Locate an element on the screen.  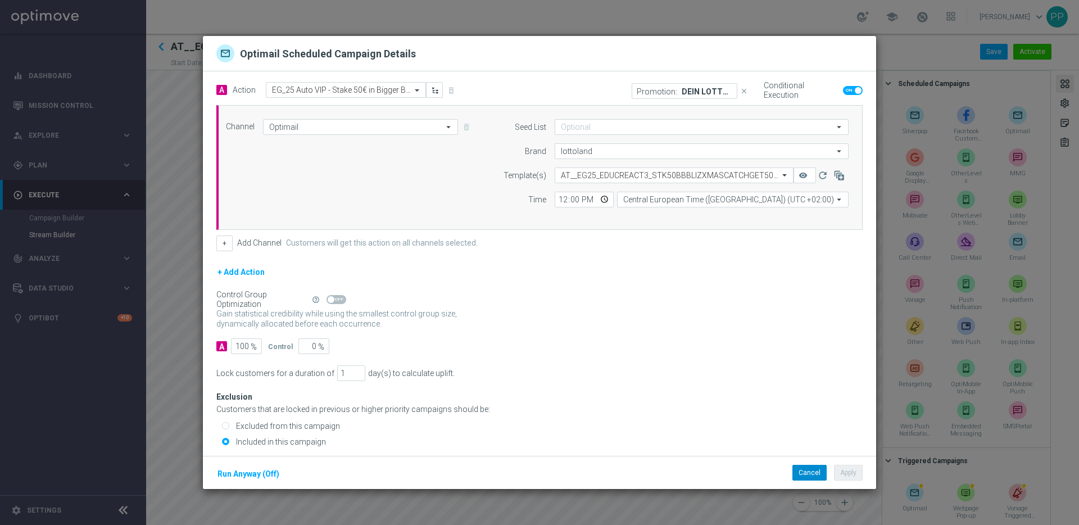
div: A is located at coordinates (221, 346).